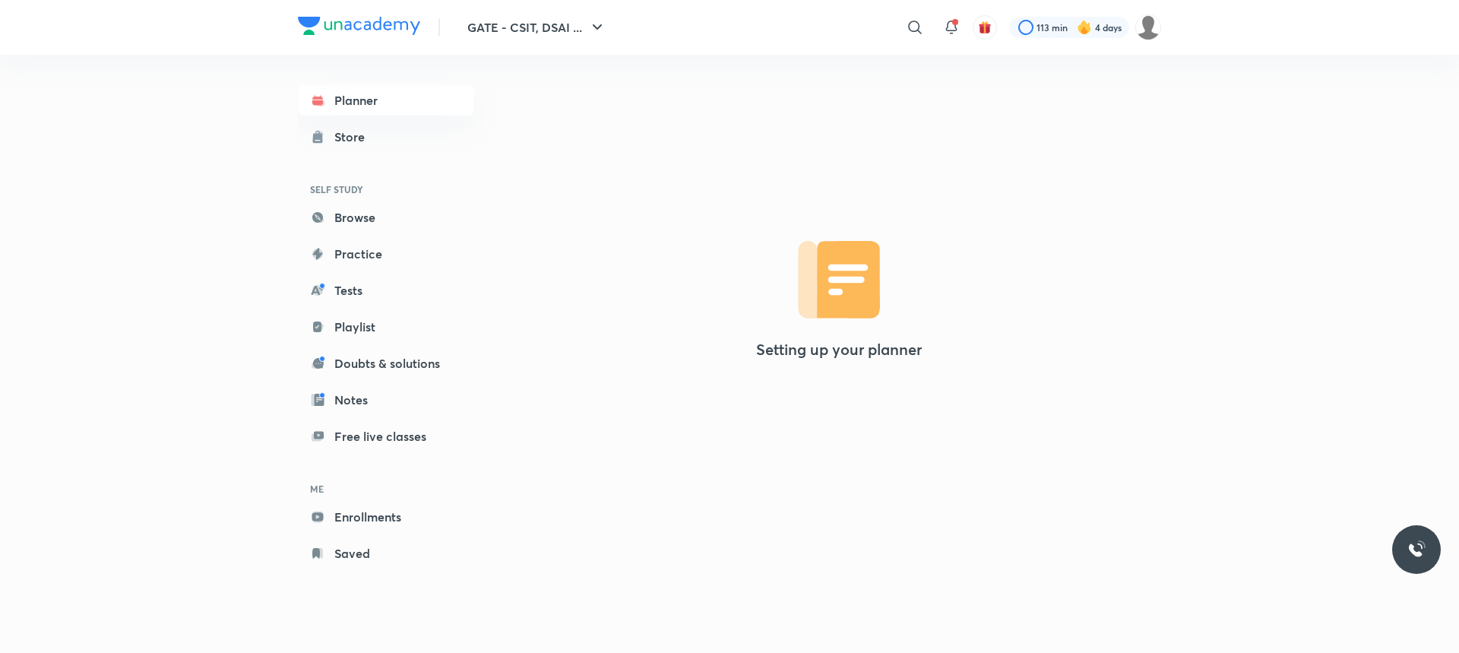 This screenshot has height=653, width=1459. What do you see at coordinates (354, 137) in the screenshot?
I see `div: Store` at bounding box center [354, 137].